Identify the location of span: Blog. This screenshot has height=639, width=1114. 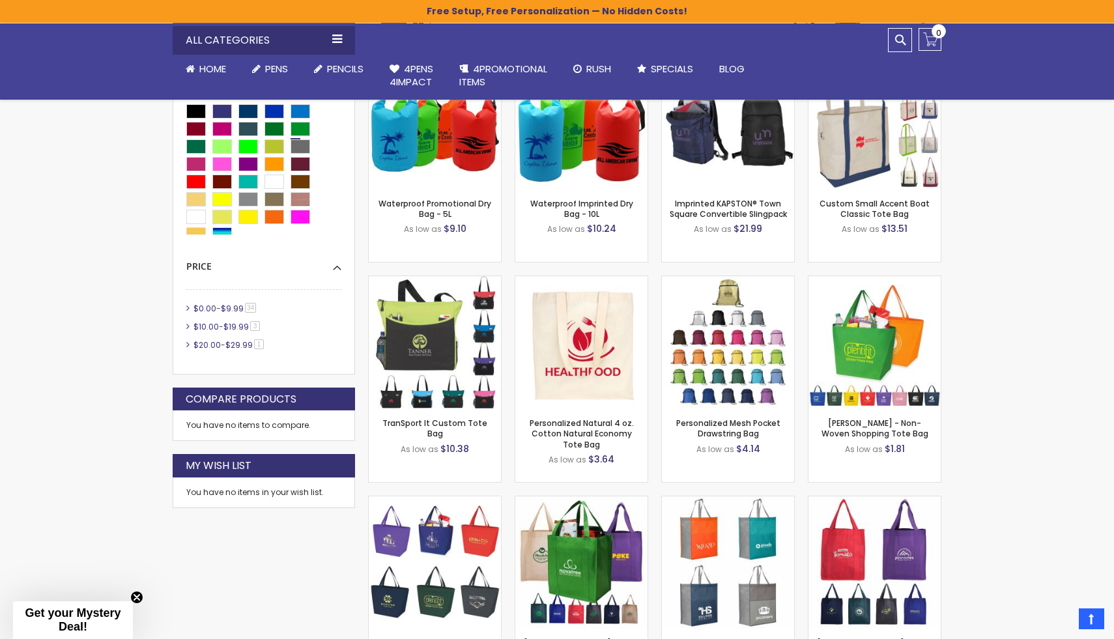
(732, 68).